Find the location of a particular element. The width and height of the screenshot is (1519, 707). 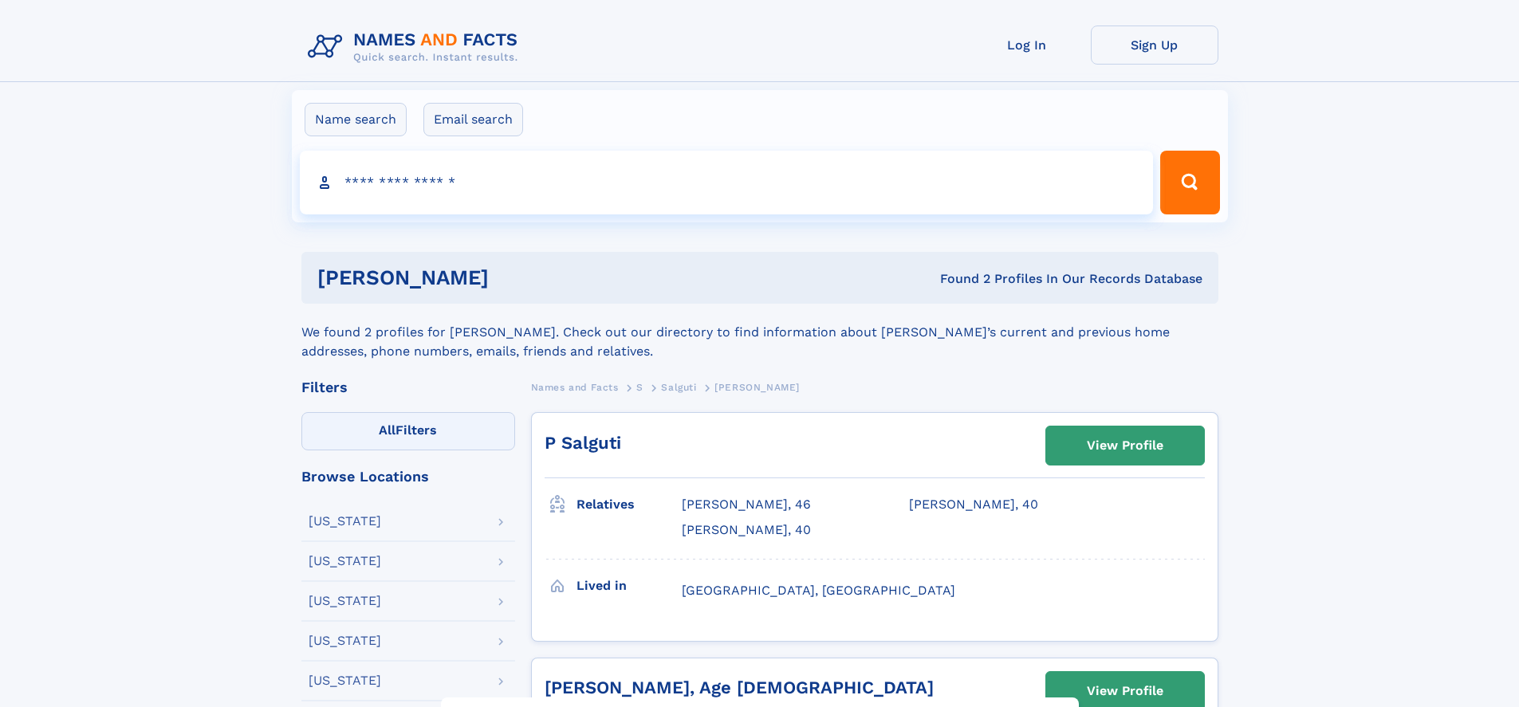

div: Filters is located at coordinates (408, 388).